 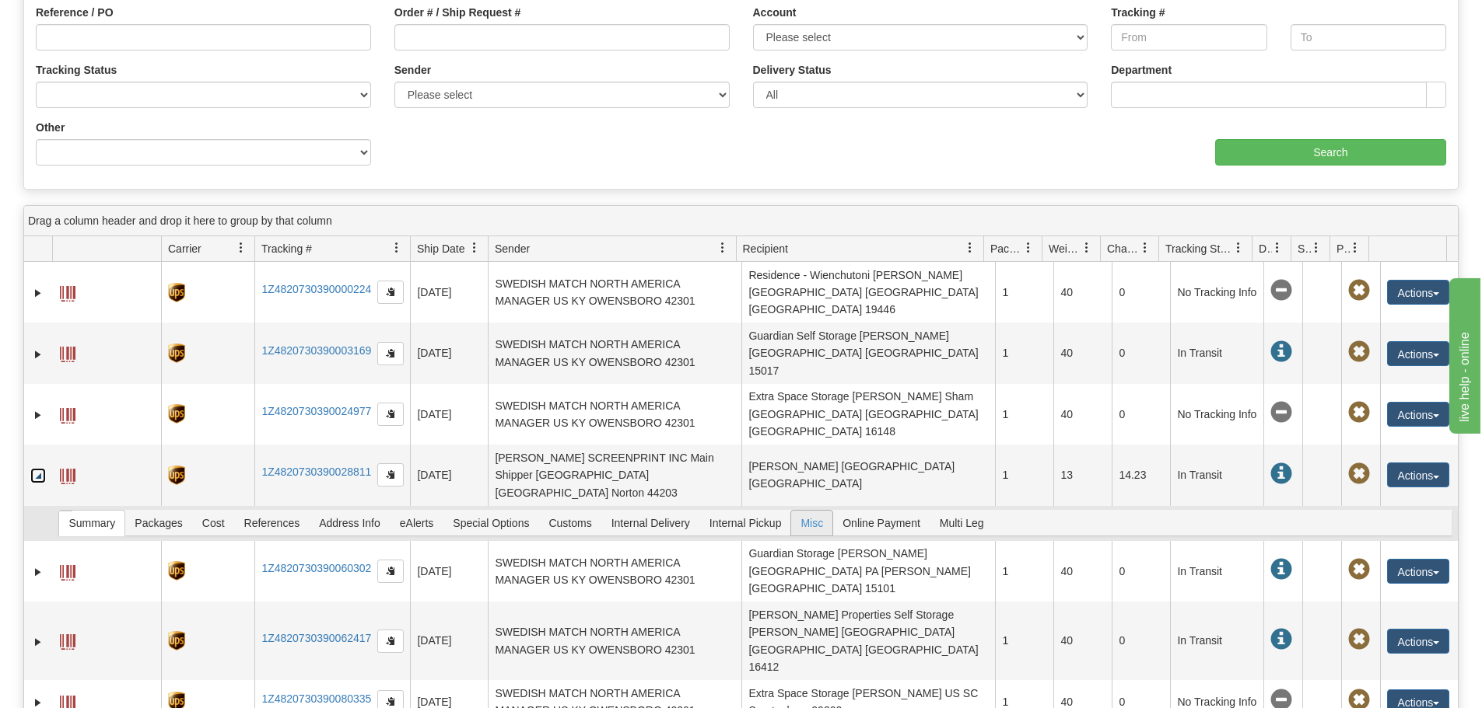 I want to click on label: Tracking #, so click(x=1137, y=12).